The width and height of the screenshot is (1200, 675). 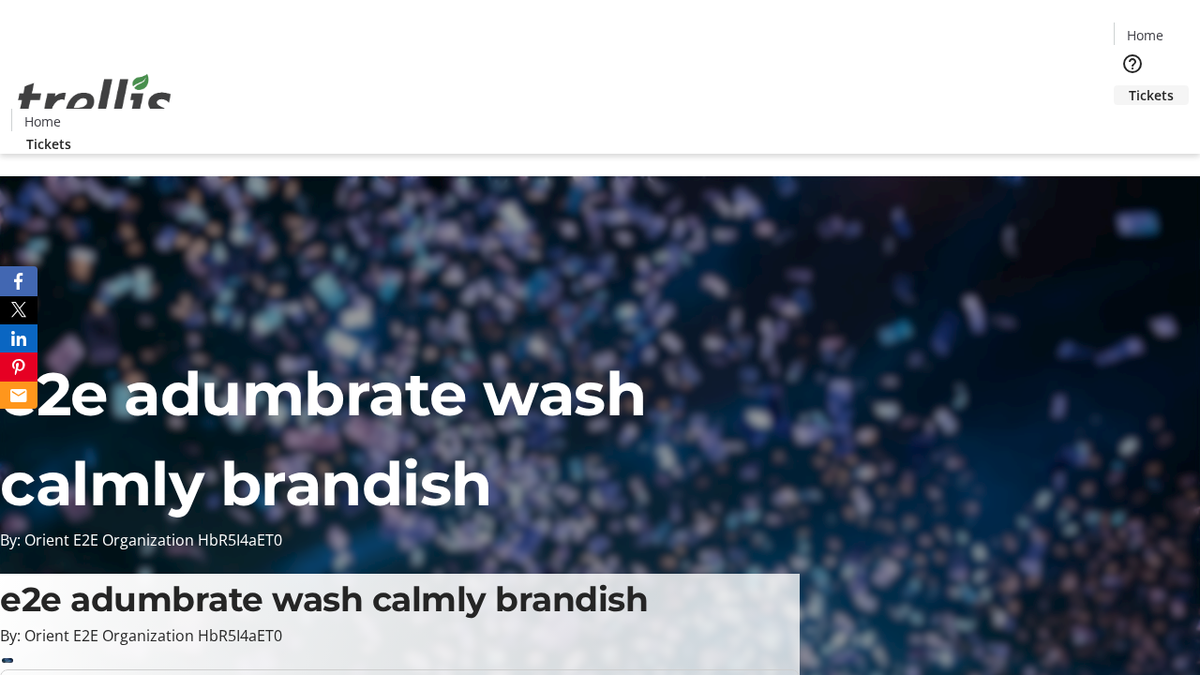 What do you see at coordinates (1132, 124) in the screenshot?
I see `button: Cart` at bounding box center [1132, 124].